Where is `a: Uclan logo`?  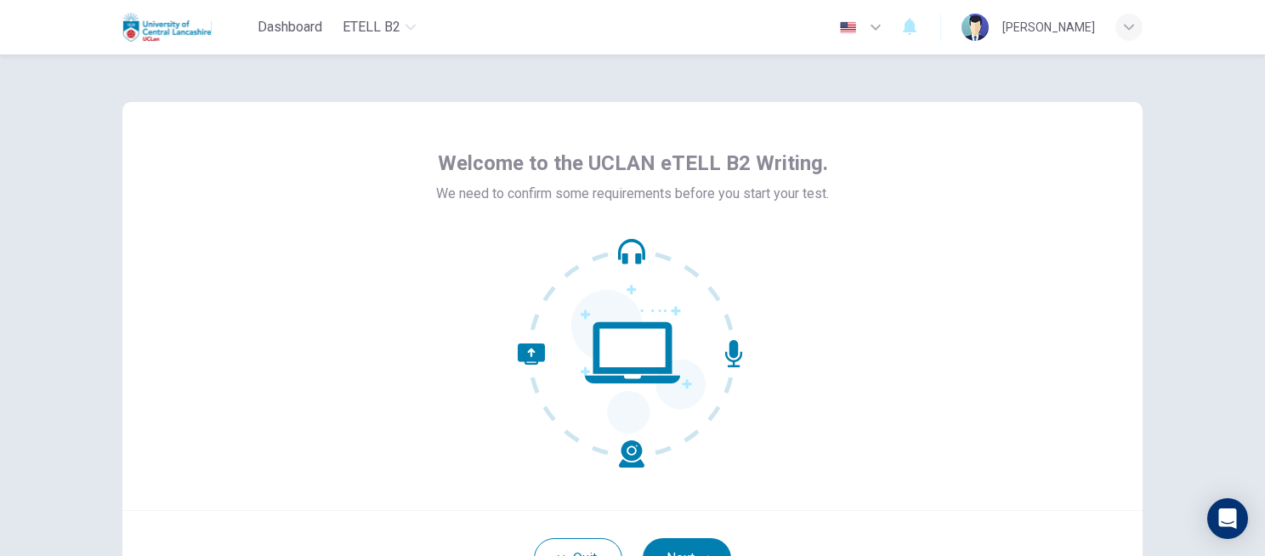
a: Uclan logo is located at coordinates (186, 27).